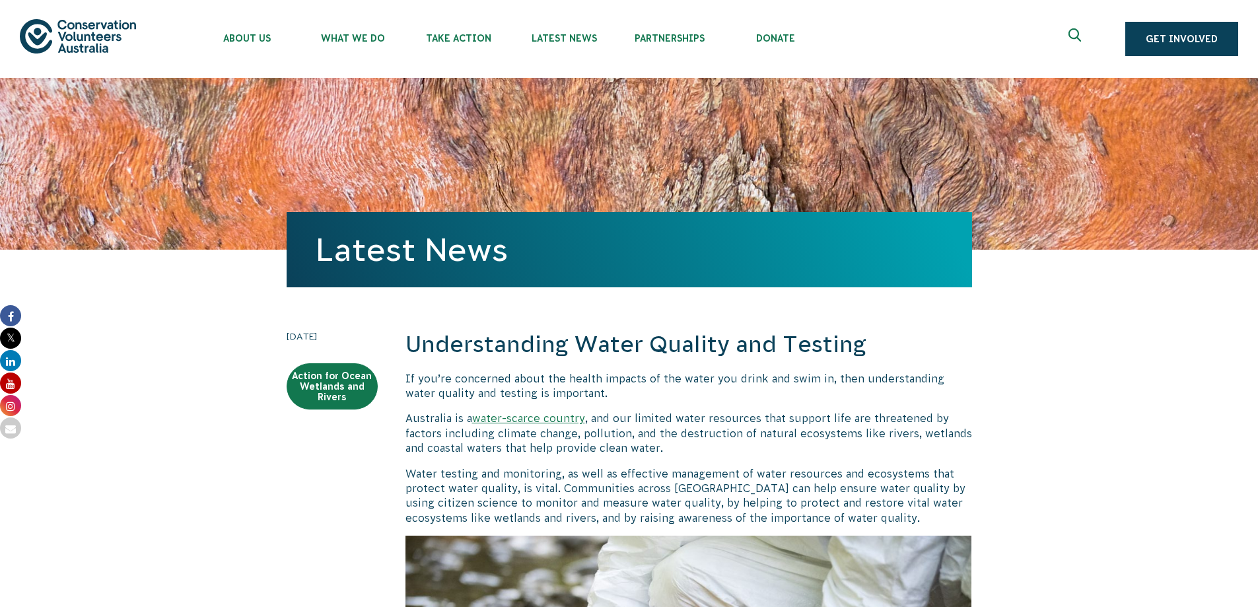 This screenshot has height=607, width=1258. I want to click on p: Australia is a , and our limited water resources that support life are threatened by factors incl..., so click(689, 433).